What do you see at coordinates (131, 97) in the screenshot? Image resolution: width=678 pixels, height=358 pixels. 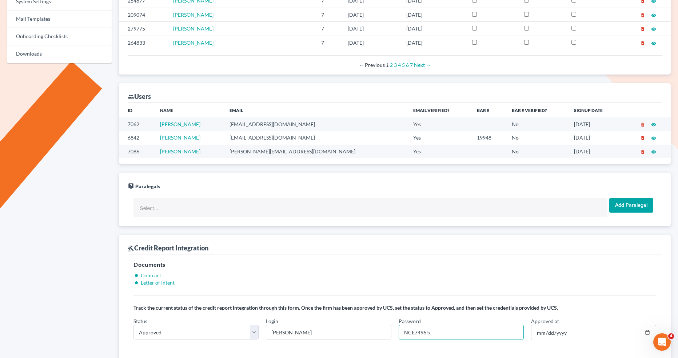 I see `i: group` at bounding box center [131, 97].